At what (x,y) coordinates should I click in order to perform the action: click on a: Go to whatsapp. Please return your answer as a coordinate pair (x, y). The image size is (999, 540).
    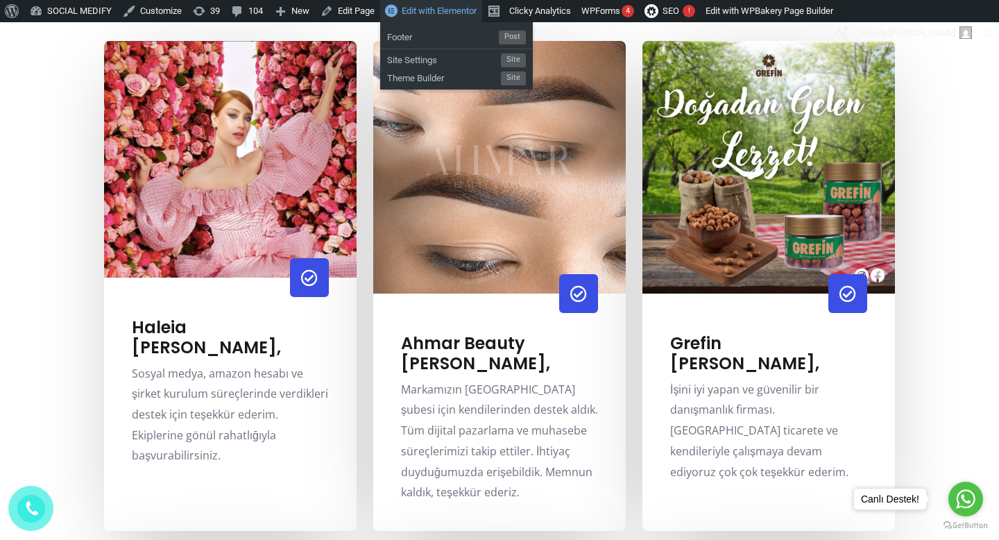
    Looking at the image, I should click on (965, 499).